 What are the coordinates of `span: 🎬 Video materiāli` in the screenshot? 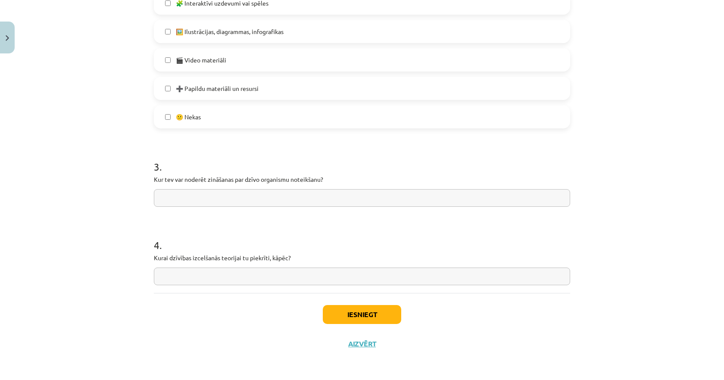 It's located at (201, 60).